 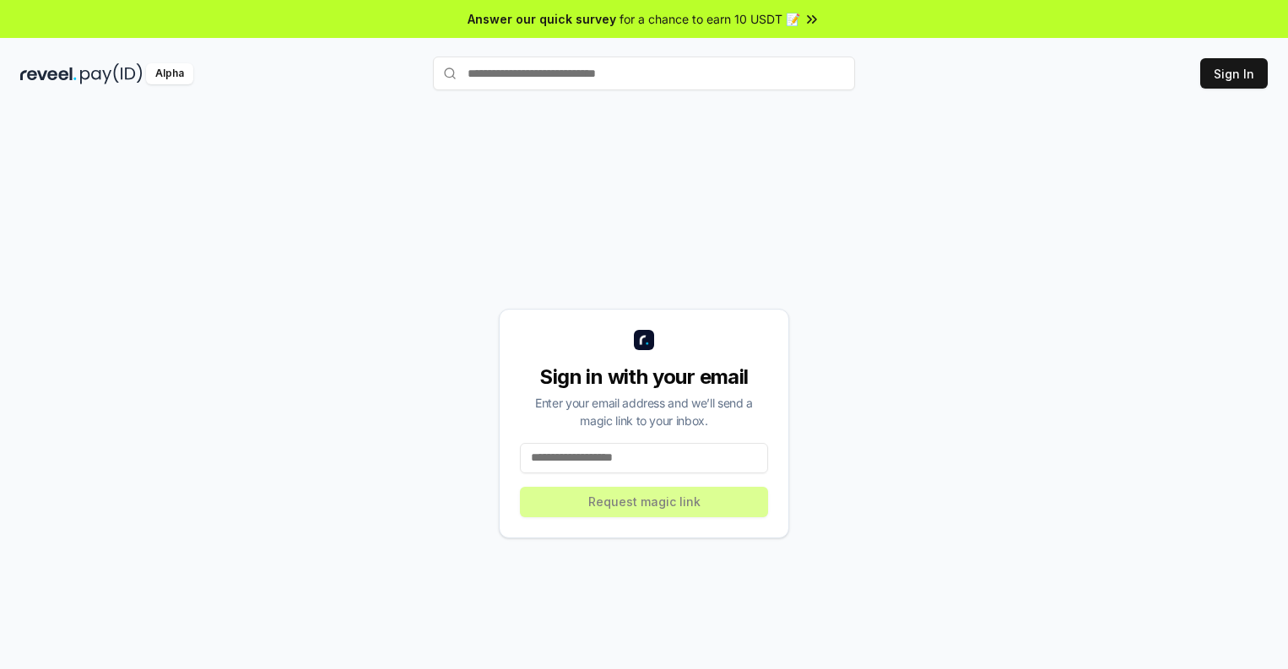 What do you see at coordinates (644, 377) in the screenshot?
I see `div: Sign in with your email` at bounding box center [644, 377].